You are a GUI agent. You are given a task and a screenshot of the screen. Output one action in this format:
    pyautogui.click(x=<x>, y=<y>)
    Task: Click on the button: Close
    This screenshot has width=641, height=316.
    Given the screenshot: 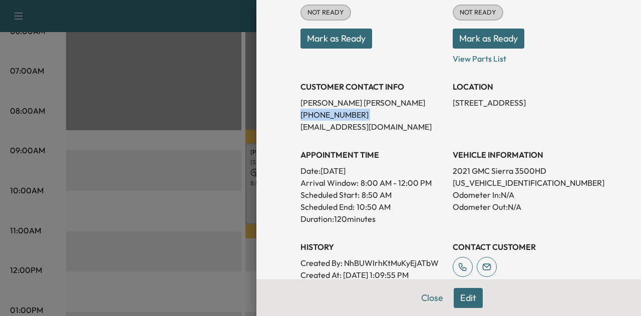 What is the action you would take?
    pyautogui.click(x=432, y=298)
    